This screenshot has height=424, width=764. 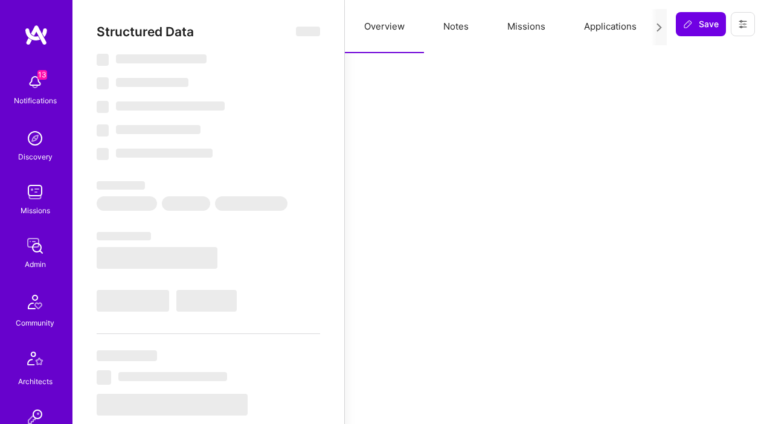 I want to click on img: Architects, so click(x=35, y=361).